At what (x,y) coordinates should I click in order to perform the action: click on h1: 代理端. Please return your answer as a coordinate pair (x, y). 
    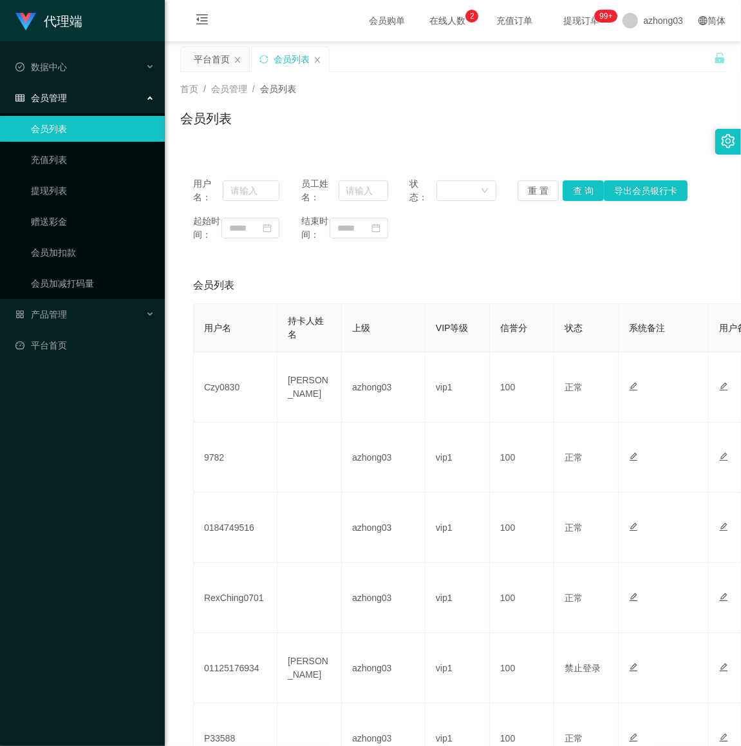
    Looking at the image, I should click on (63, 21).